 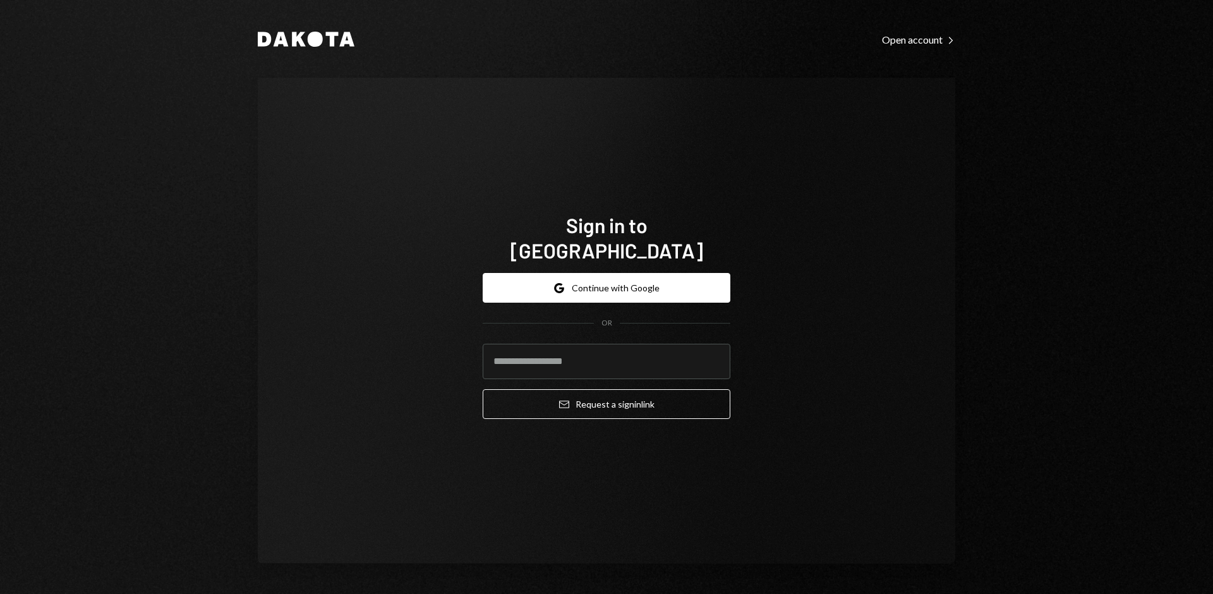 What do you see at coordinates (607, 287) in the screenshot?
I see `button: Continue with Google` at bounding box center [607, 287].